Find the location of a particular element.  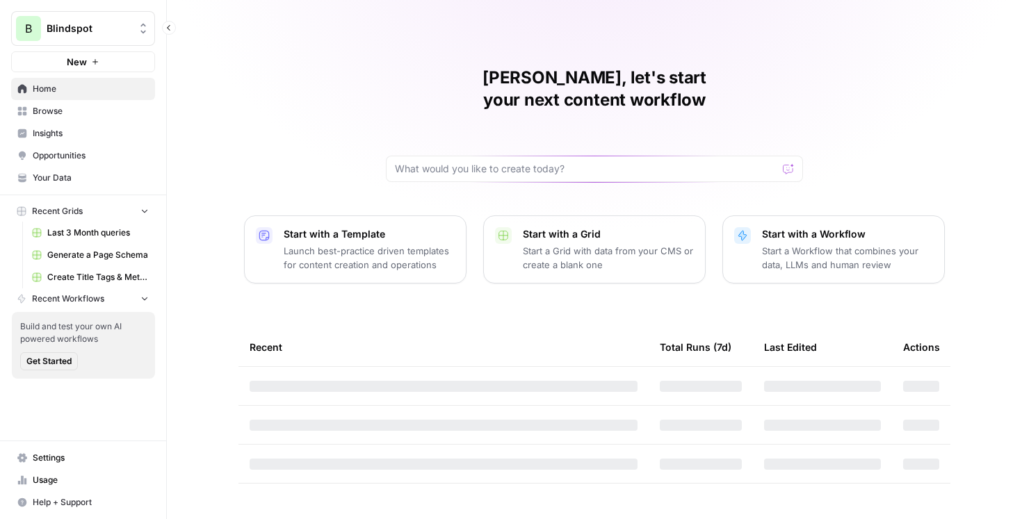

span: Help + Support is located at coordinates (90, 503).